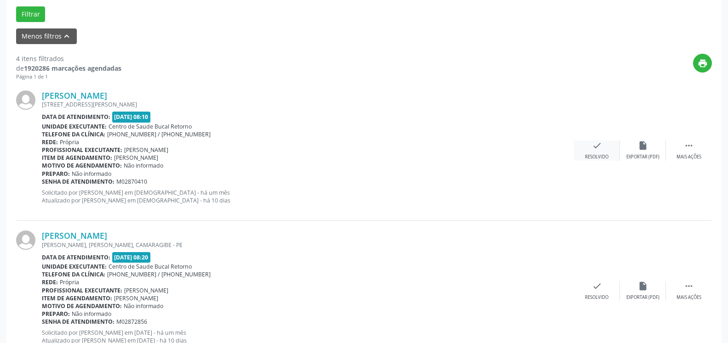 This screenshot has width=728, height=343. What do you see at coordinates (702, 63) in the screenshot?
I see `button: print` at bounding box center [702, 63].